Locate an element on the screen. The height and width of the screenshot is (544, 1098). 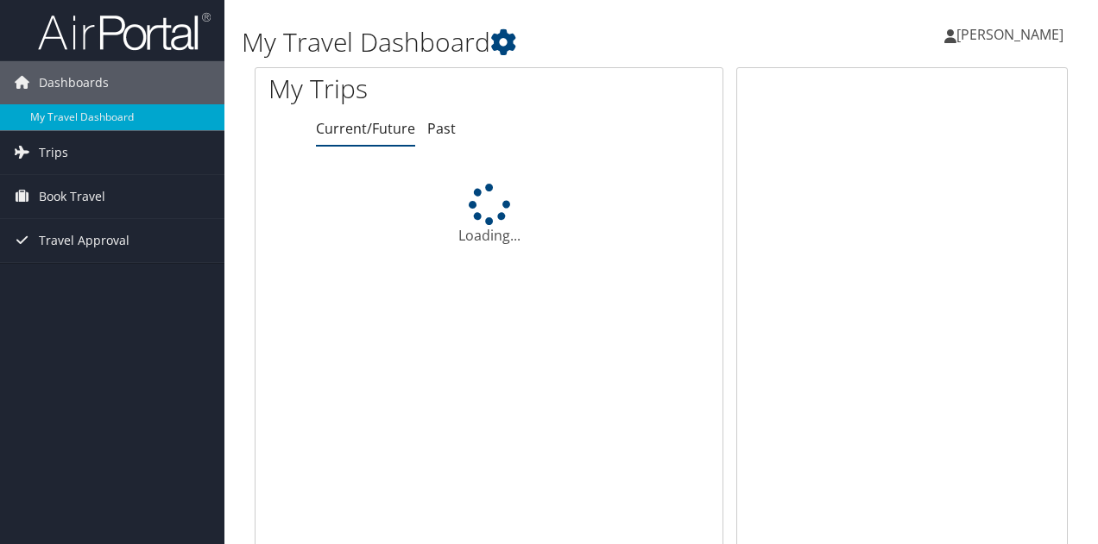
h1: My Trips is located at coordinates (392, 89).